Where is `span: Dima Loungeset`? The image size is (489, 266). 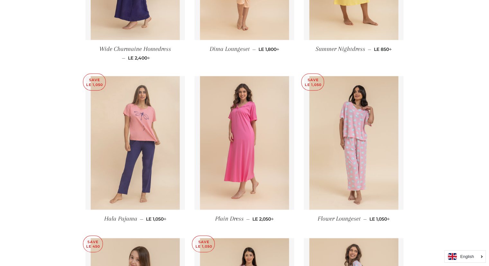 span: Dima Loungeset is located at coordinates (230, 49).